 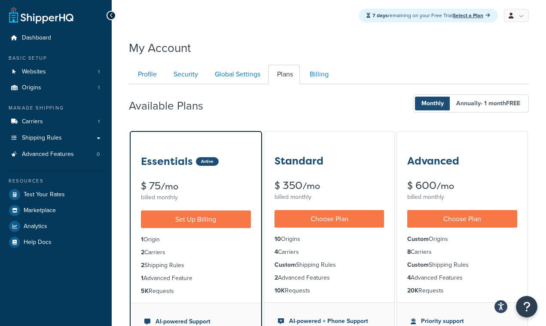 I want to click on a: Shipping Rules, so click(x=56, y=138).